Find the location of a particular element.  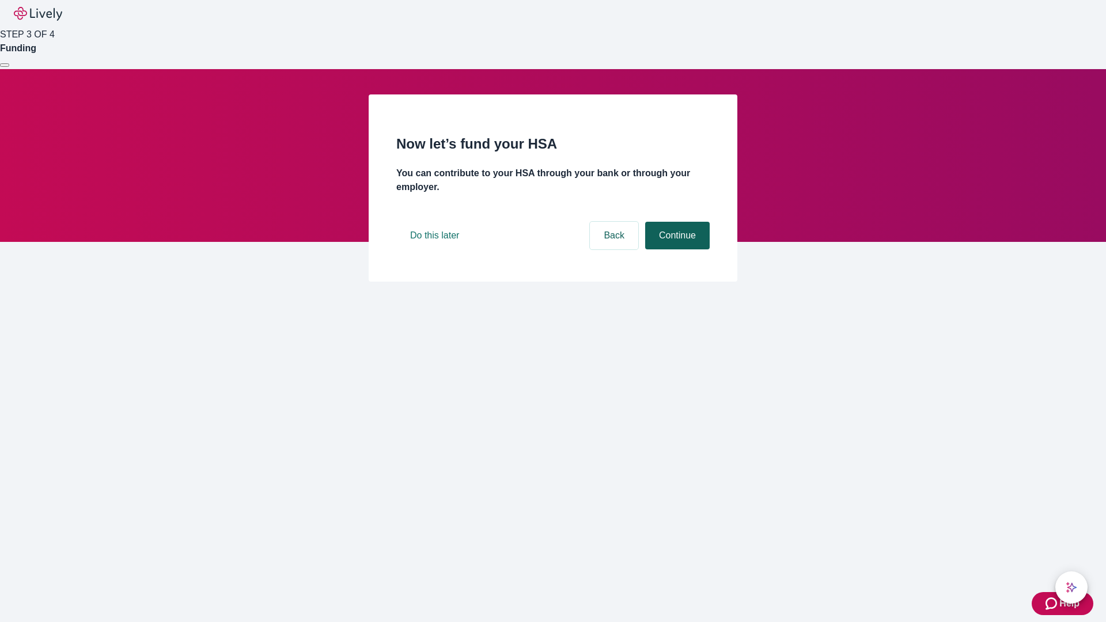

h4: You can contribute to your HSA through your bank or through your employer. is located at coordinates (553, 180).